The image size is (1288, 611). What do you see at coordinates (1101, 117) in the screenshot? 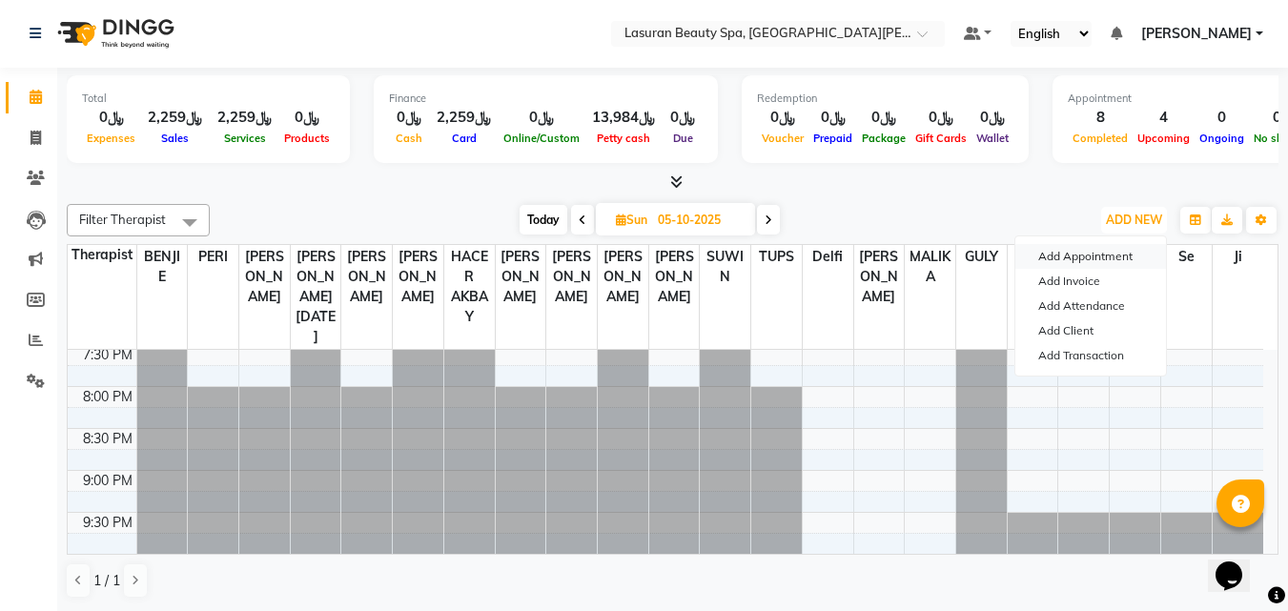
I see `div: 8` at bounding box center [1101, 117].